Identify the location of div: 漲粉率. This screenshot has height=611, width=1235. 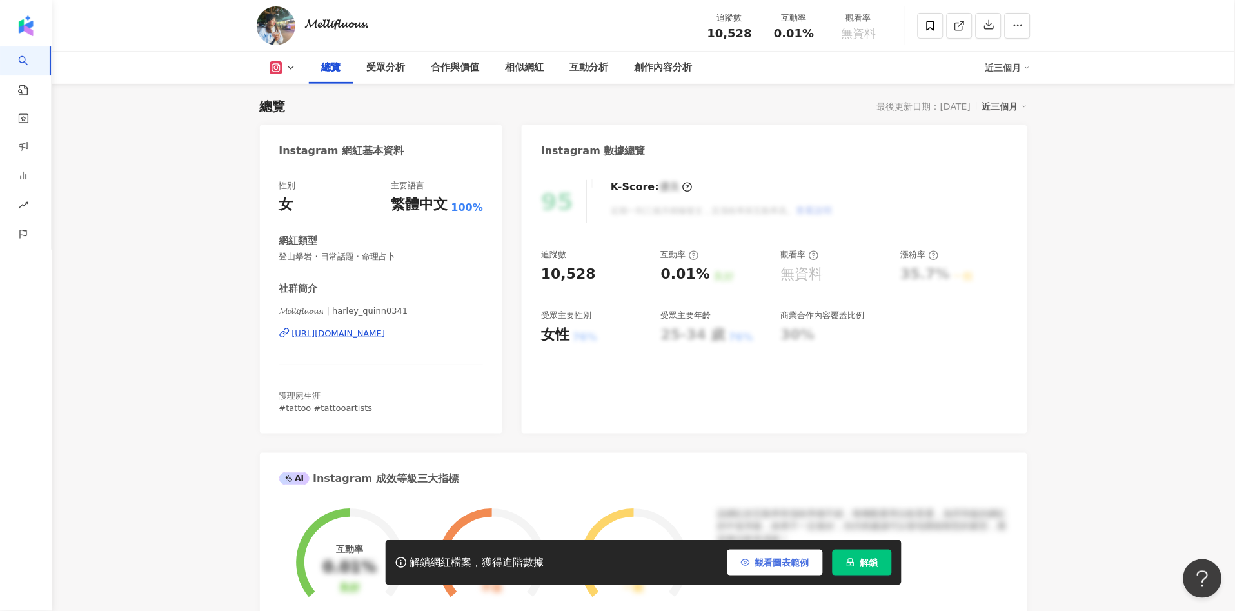
(919, 255).